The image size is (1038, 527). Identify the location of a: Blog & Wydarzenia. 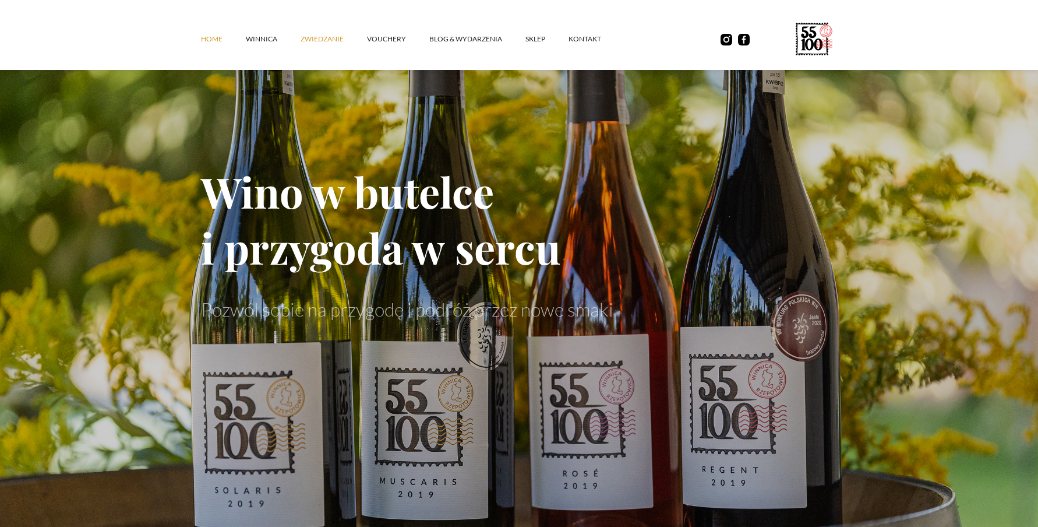
(477, 39).